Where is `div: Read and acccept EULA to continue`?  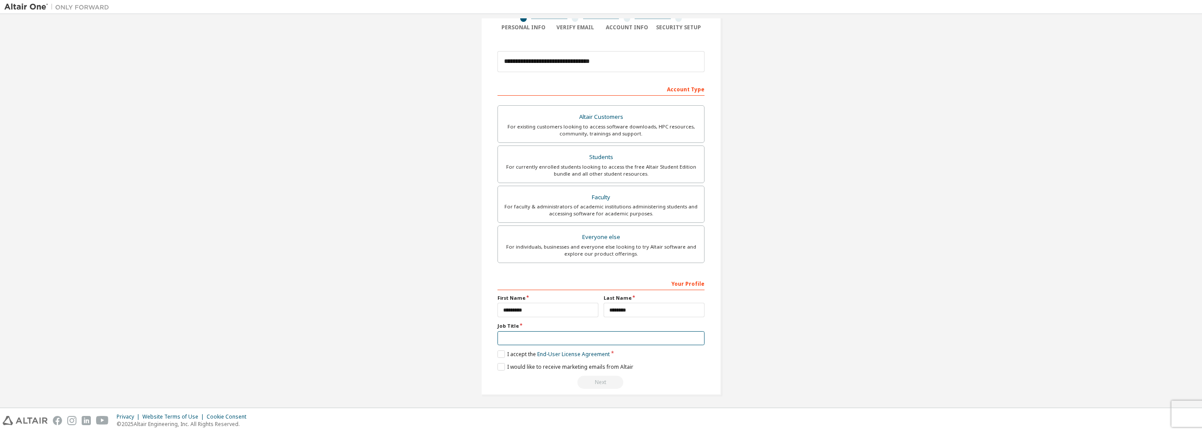
div: Read and acccept EULA to continue is located at coordinates (601, 382).